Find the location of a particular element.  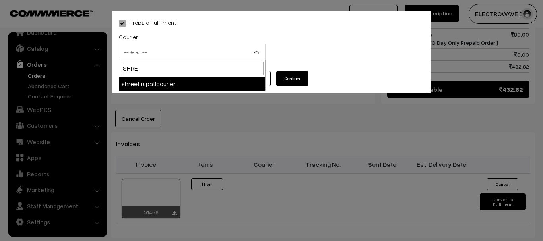

span: -- Select -- is located at coordinates (192, 52).